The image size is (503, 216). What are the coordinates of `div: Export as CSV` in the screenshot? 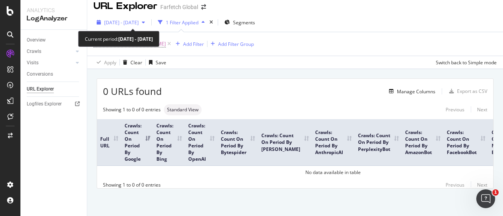 It's located at (472, 91).